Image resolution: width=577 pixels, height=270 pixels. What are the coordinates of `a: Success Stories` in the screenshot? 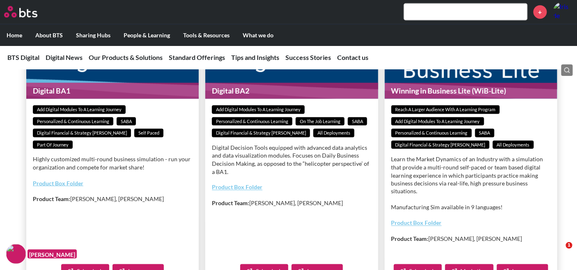 It's located at (308, 57).